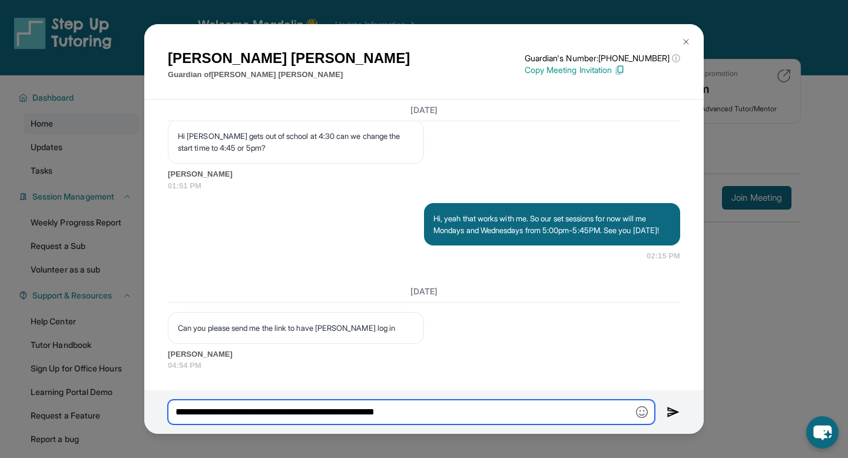  Describe the element at coordinates (603, 70) in the screenshot. I see `p: Copy Meeting Invitation` at that location.